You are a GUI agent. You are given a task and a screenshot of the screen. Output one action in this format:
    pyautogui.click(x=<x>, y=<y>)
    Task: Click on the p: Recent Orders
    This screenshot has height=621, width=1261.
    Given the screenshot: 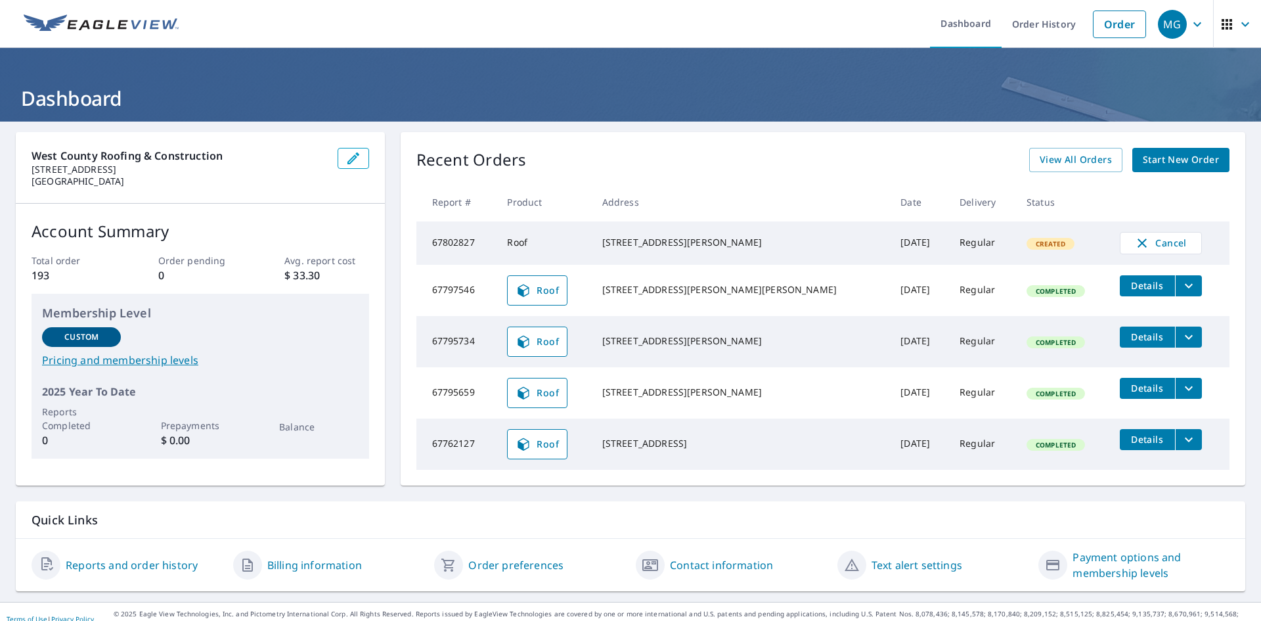 What is the action you would take?
    pyautogui.click(x=472, y=160)
    